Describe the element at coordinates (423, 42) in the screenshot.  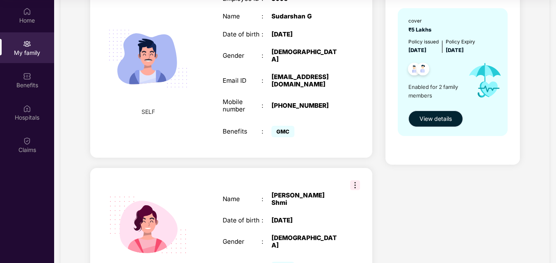
I see `div: Policy issued` at that location.